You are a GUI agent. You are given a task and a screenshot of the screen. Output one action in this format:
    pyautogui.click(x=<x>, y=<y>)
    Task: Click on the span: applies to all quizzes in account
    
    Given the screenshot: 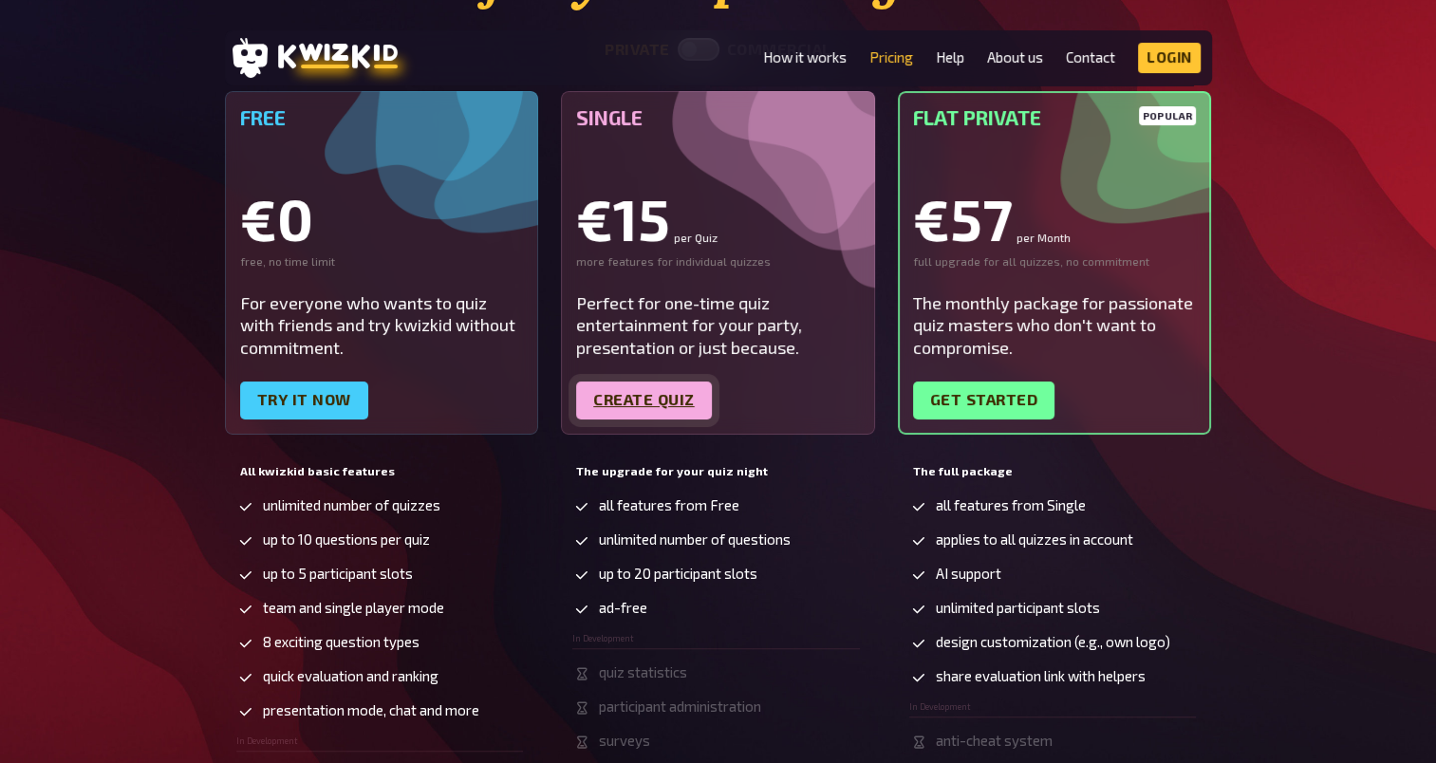 What is the action you would take?
    pyautogui.click(x=1034, y=539)
    